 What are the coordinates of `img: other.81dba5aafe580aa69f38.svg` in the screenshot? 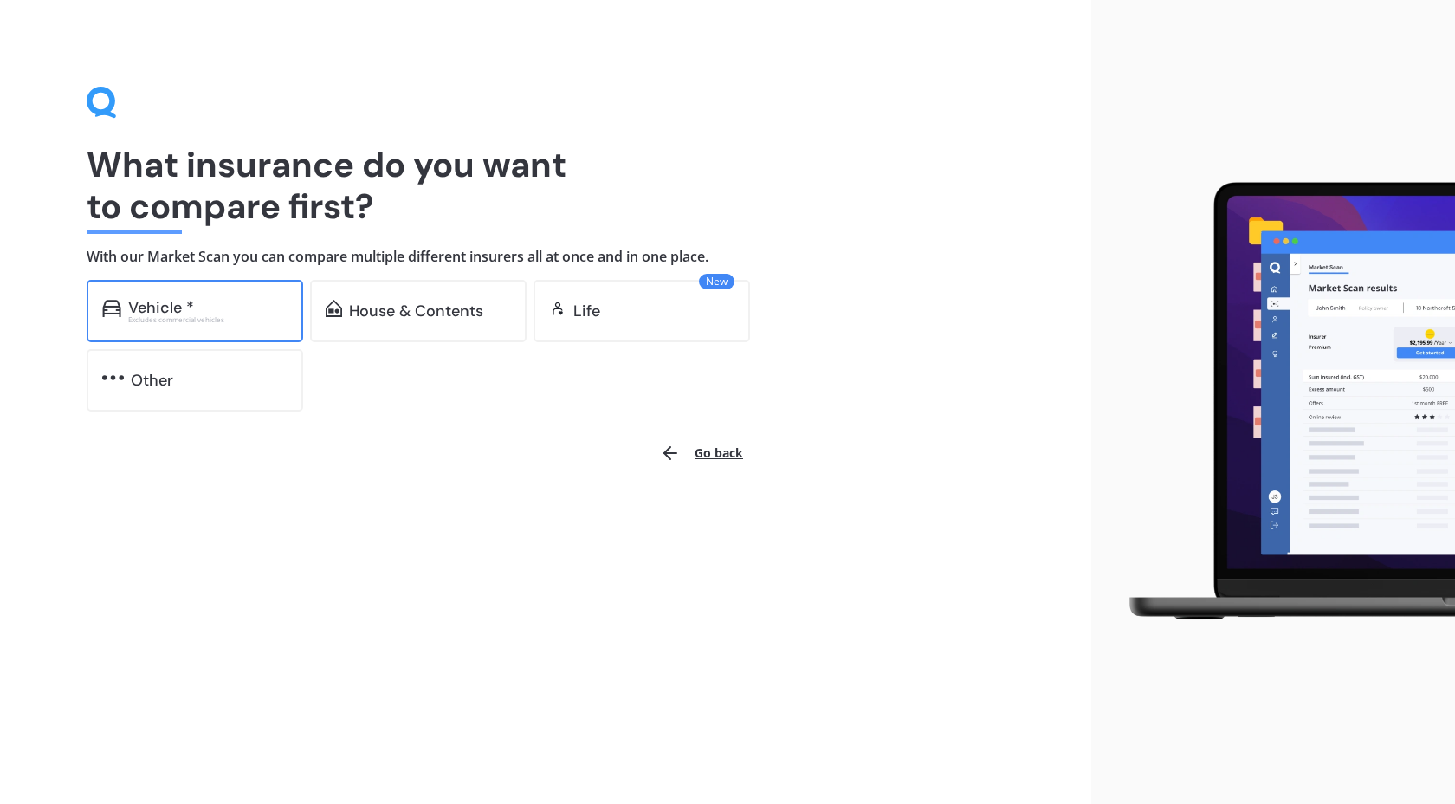 It's located at (113, 378).